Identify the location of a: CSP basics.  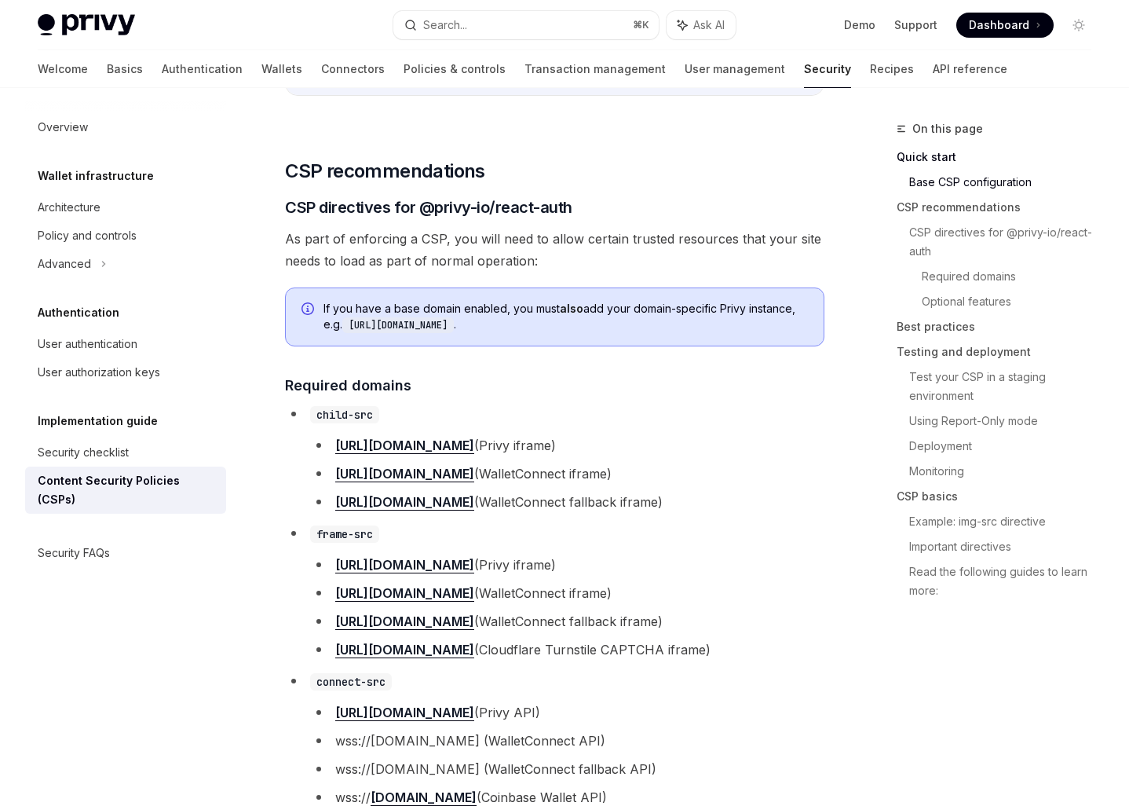
(1000, 496).